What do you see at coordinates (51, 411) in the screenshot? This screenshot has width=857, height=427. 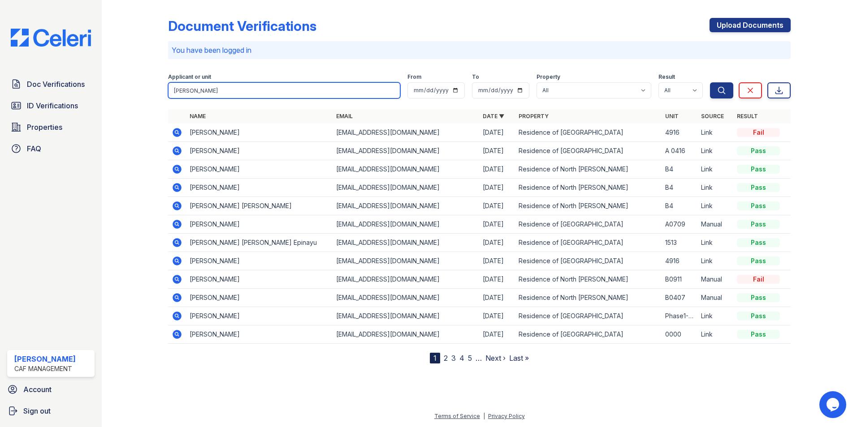 I see `a: Sign out` at bounding box center [51, 411].